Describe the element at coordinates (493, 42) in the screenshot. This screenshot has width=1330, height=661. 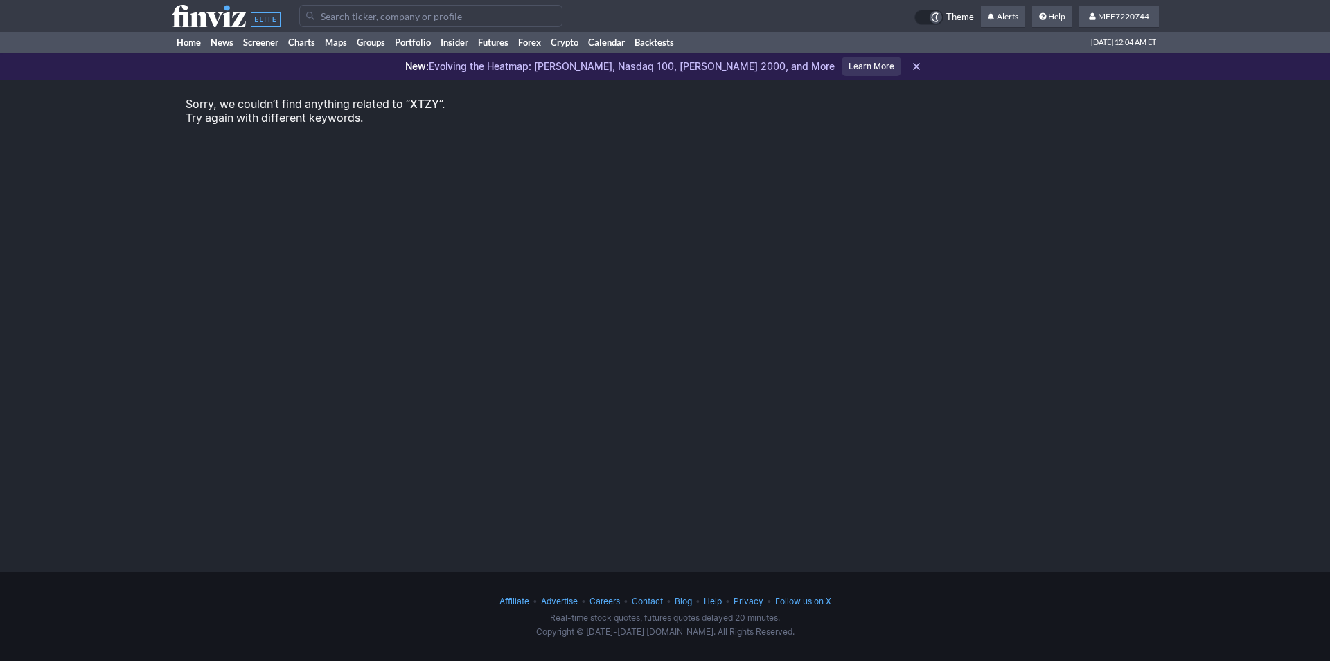
I see `a: Futures` at that location.